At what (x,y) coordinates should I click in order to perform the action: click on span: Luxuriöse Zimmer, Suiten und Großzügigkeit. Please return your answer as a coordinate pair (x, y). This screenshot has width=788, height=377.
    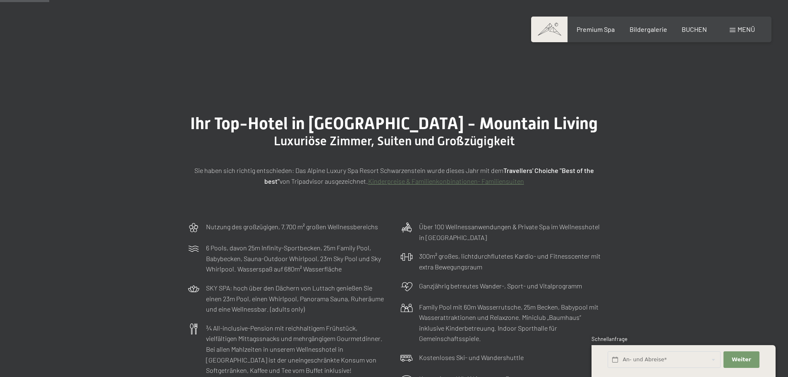
    Looking at the image, I should click on (394, 141).